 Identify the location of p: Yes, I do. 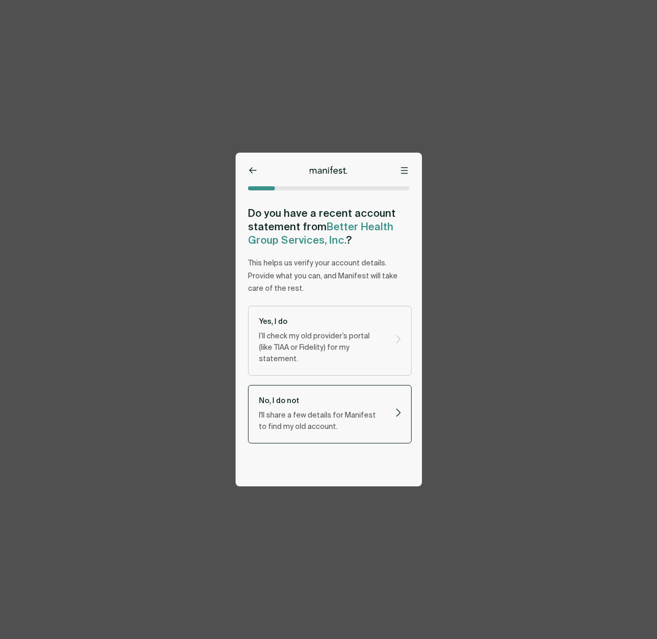
(321, 321).